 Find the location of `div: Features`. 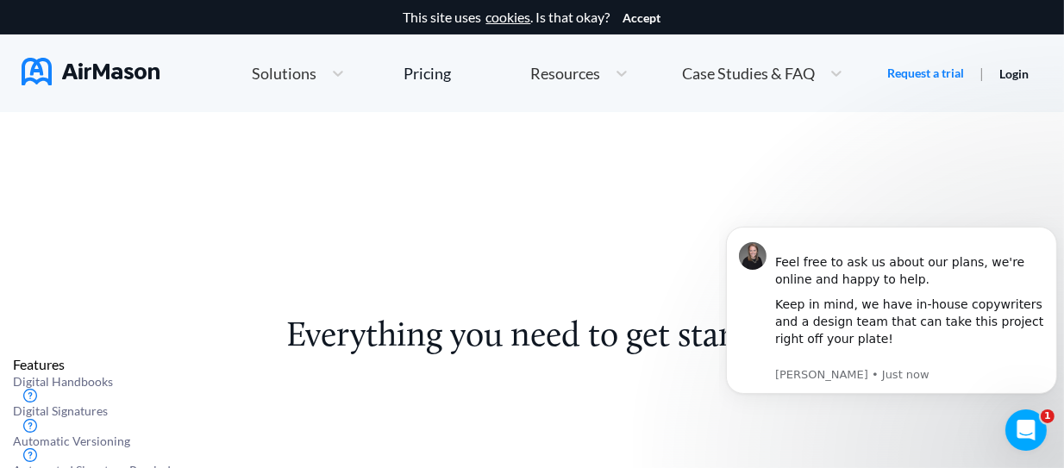

div: Features is located at coordinates (532, 365).